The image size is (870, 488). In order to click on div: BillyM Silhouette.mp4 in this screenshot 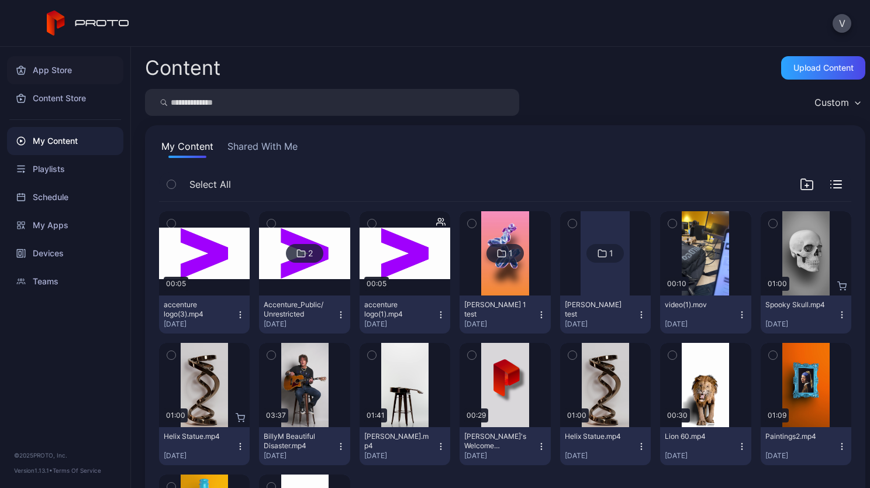, I will do `click(397, 441)`.